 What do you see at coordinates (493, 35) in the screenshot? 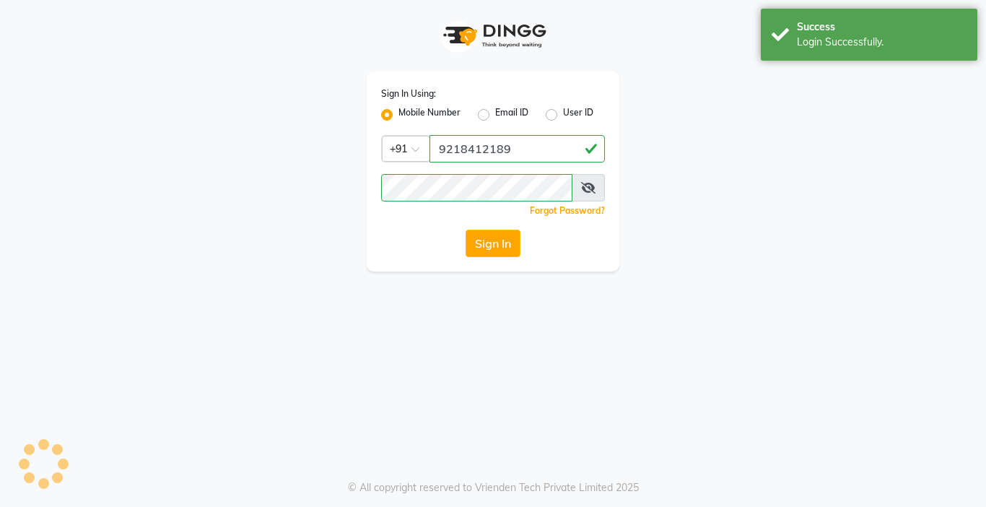
I see `img: logo1.svg` at bounding box center [493, 35].